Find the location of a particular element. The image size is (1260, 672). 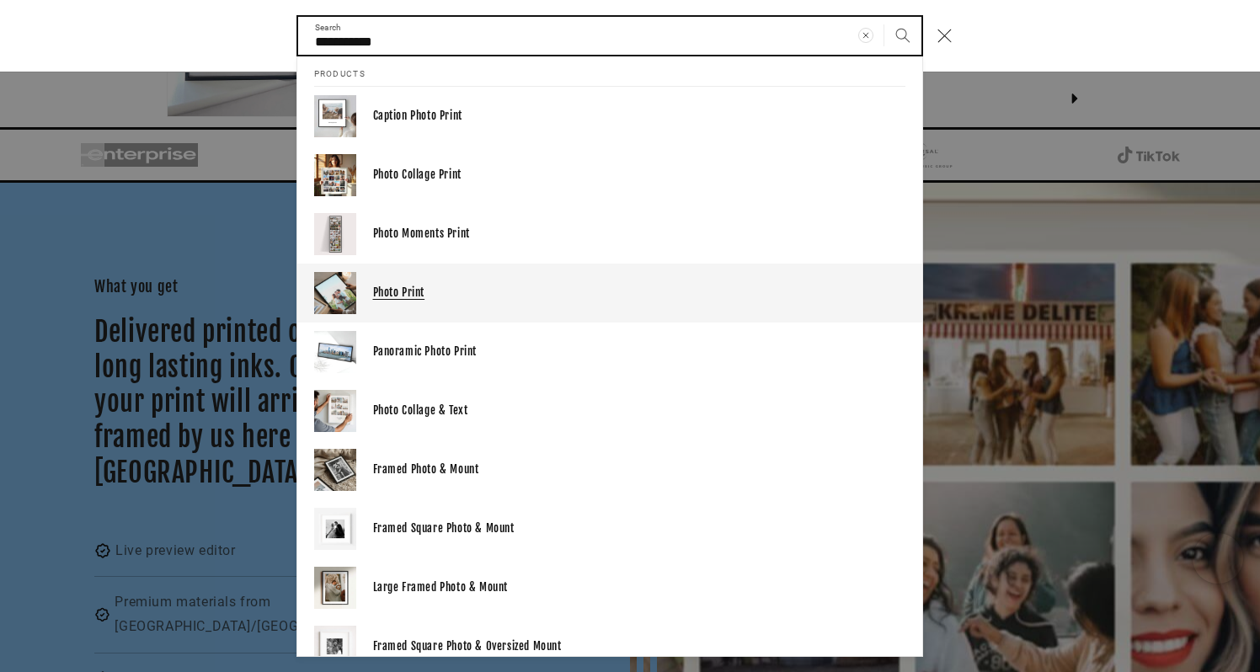

a: Photo Moments Print is located at coordinates (610, 234).